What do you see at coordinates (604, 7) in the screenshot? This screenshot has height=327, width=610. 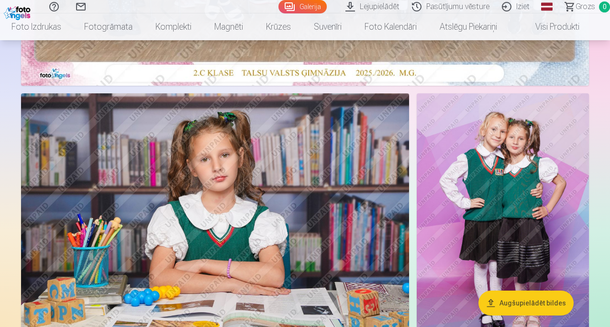 I see `span: 0` at bounding box center [604, 7].